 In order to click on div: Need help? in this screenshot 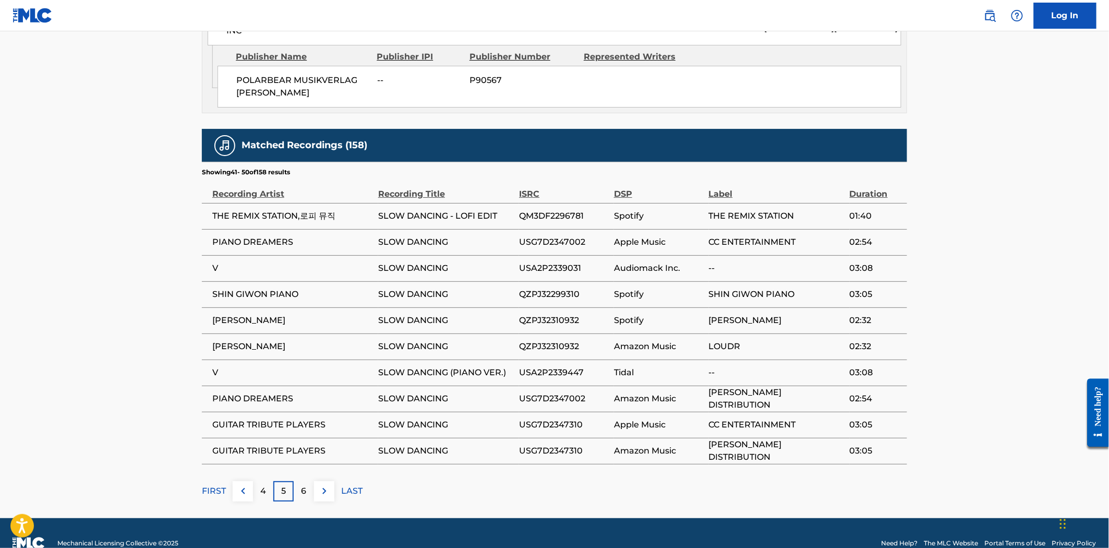, I will do `click(18, 35)`.